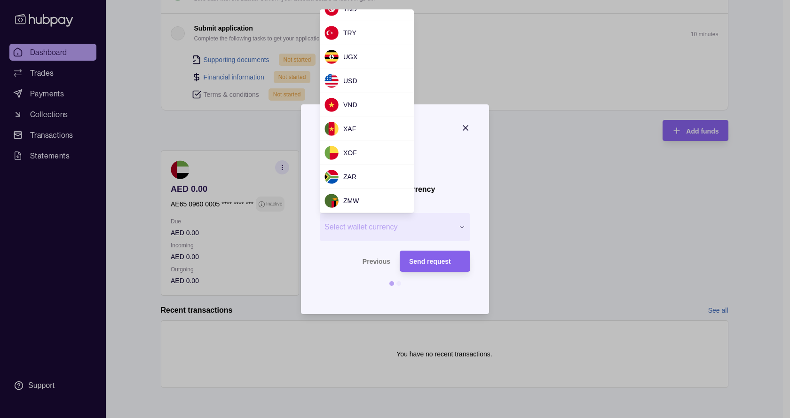  What do you see at coordinates (350, 81) in the screenshot?
I see `span: USD` at bounding box center [350, 81].